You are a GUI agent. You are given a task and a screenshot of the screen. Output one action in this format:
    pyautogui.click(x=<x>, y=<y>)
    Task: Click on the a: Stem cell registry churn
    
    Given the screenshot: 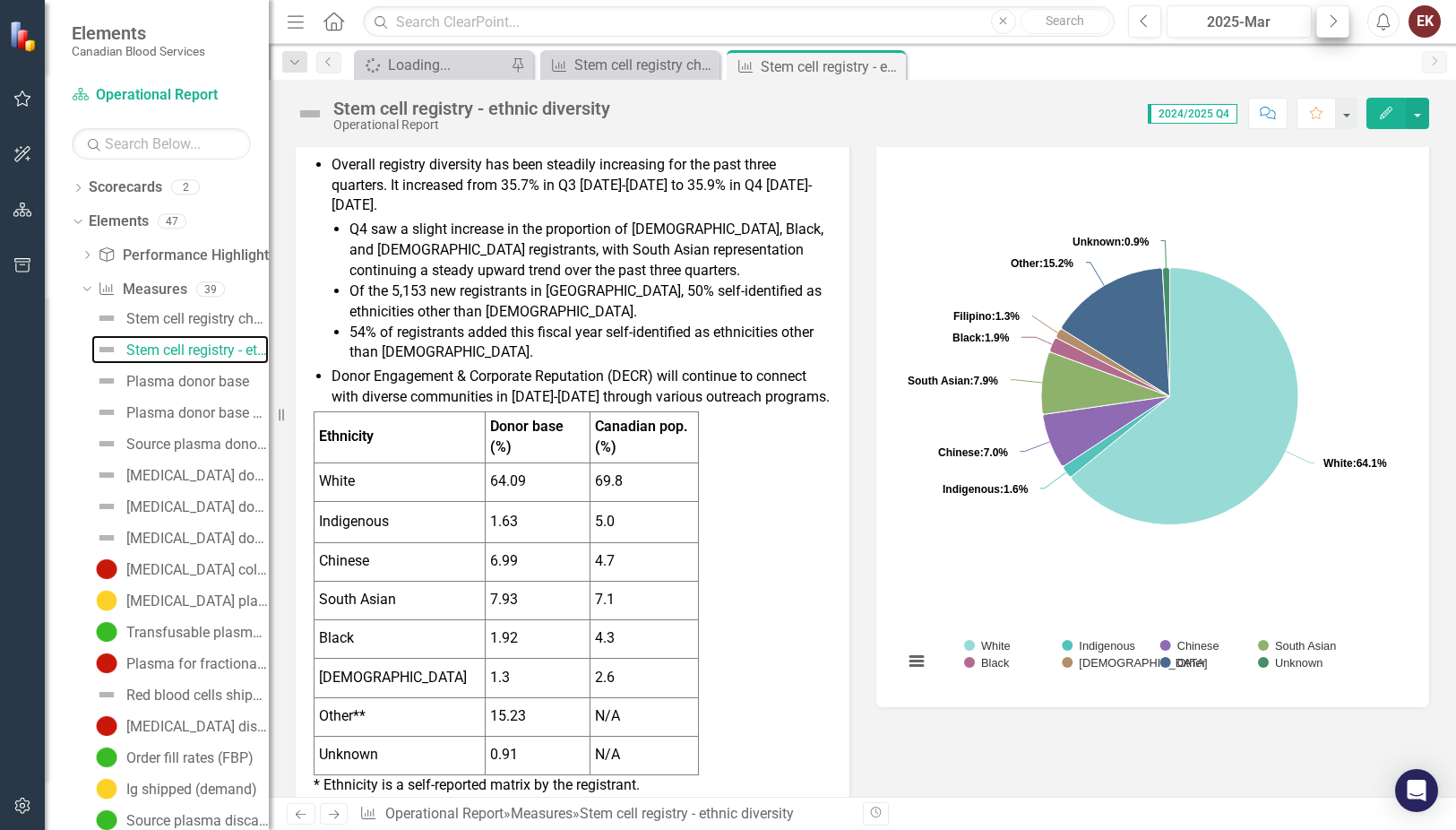 What is the action you would take?
    pyautogui.click(x=180, y=318)
    